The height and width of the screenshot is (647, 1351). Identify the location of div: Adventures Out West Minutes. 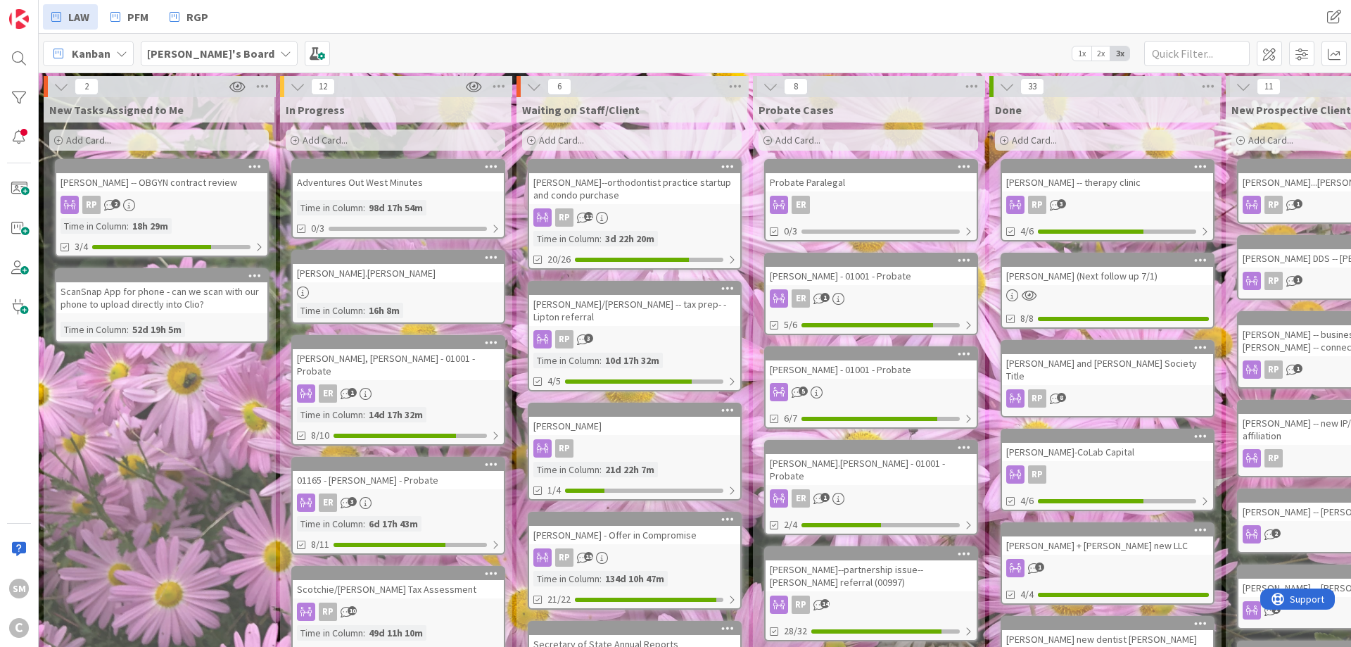
(398, 182).